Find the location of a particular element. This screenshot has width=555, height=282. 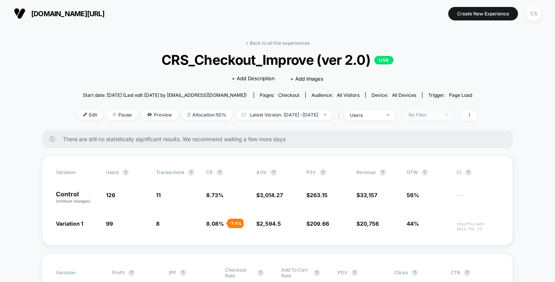

span: PSV is located at coordinates (311, 172).